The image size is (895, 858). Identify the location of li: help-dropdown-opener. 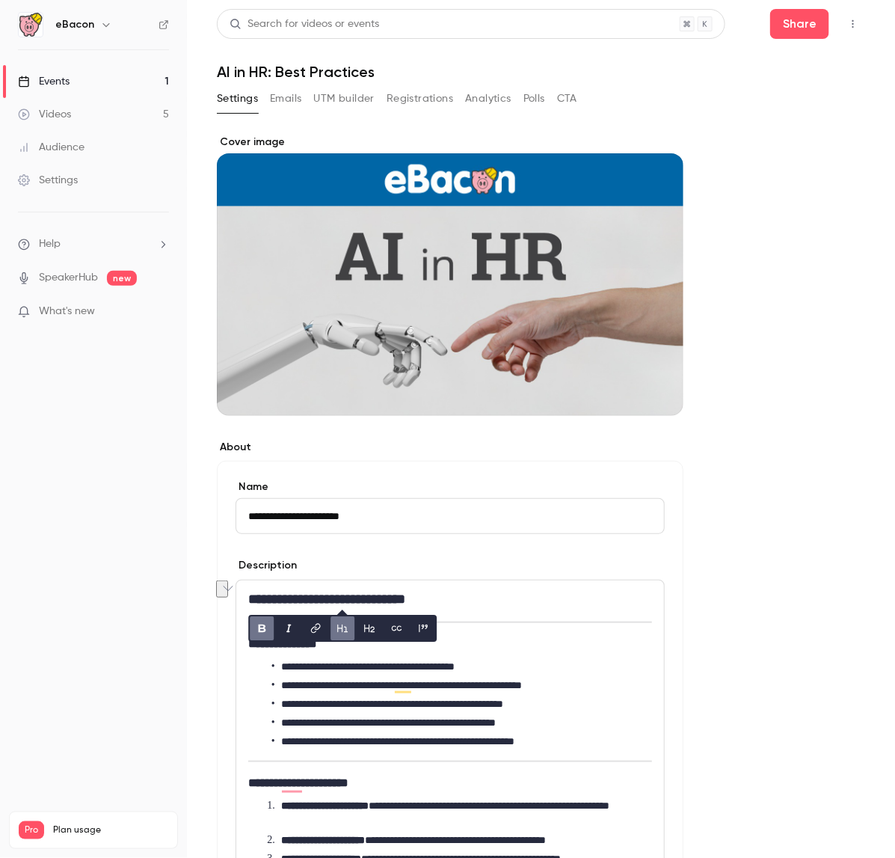
(93, 244).